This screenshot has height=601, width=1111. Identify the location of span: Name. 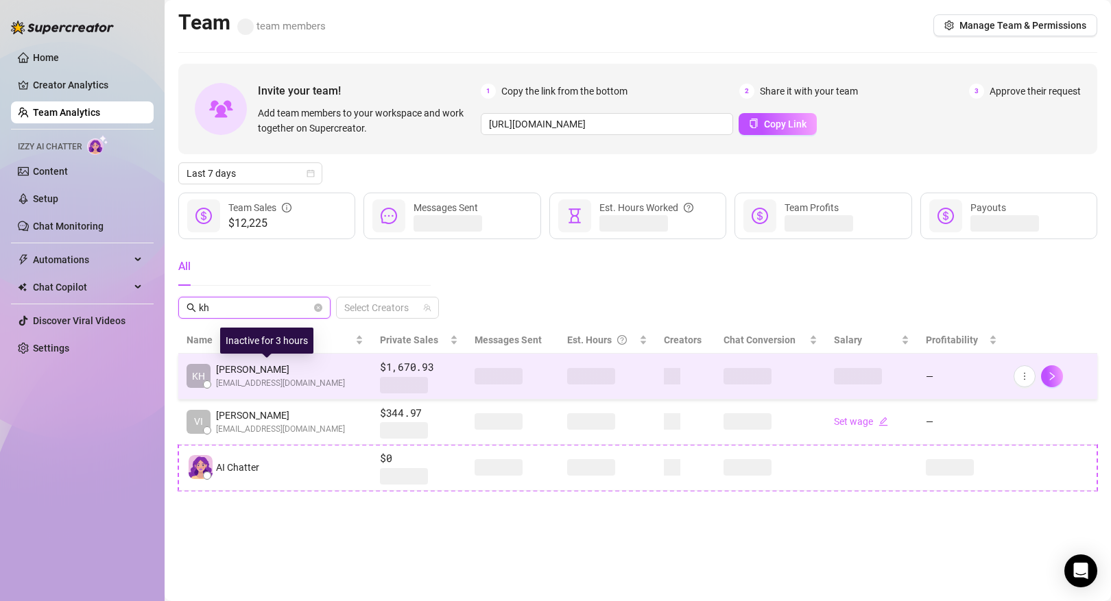
(269, 340).